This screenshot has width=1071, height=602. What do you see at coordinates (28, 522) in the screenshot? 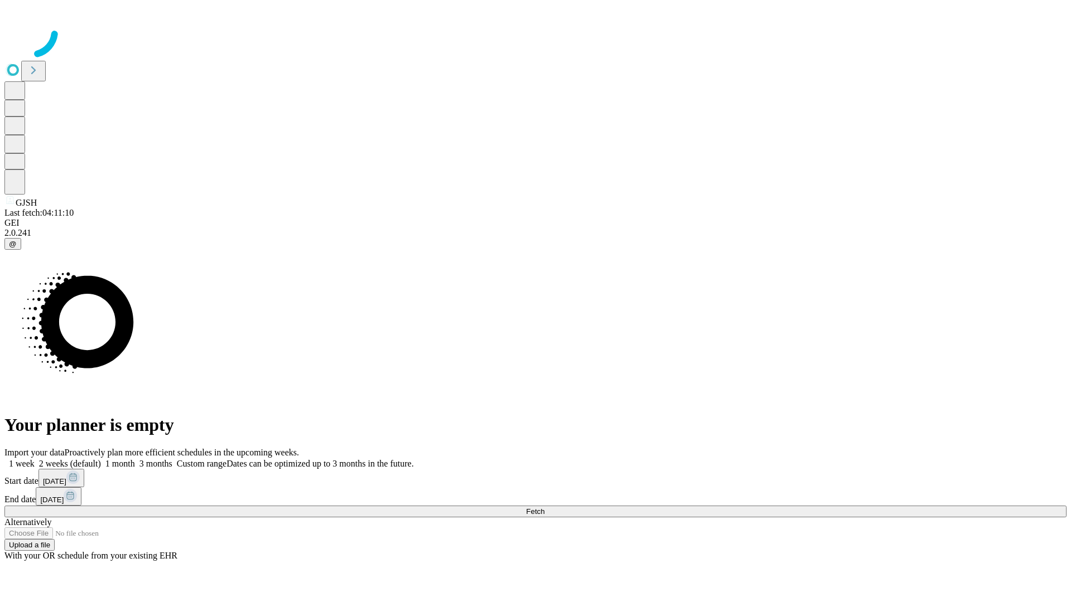
I see `span: Alternatively` at bounding box center [28, 522].